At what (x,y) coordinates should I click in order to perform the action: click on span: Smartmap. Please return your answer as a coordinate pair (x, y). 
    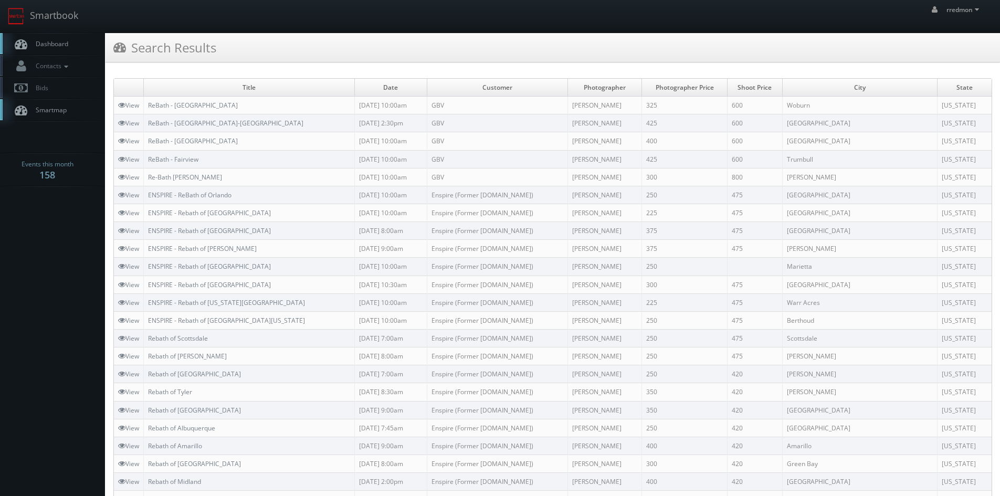
    Looking at the image, I should click on (48, 110).